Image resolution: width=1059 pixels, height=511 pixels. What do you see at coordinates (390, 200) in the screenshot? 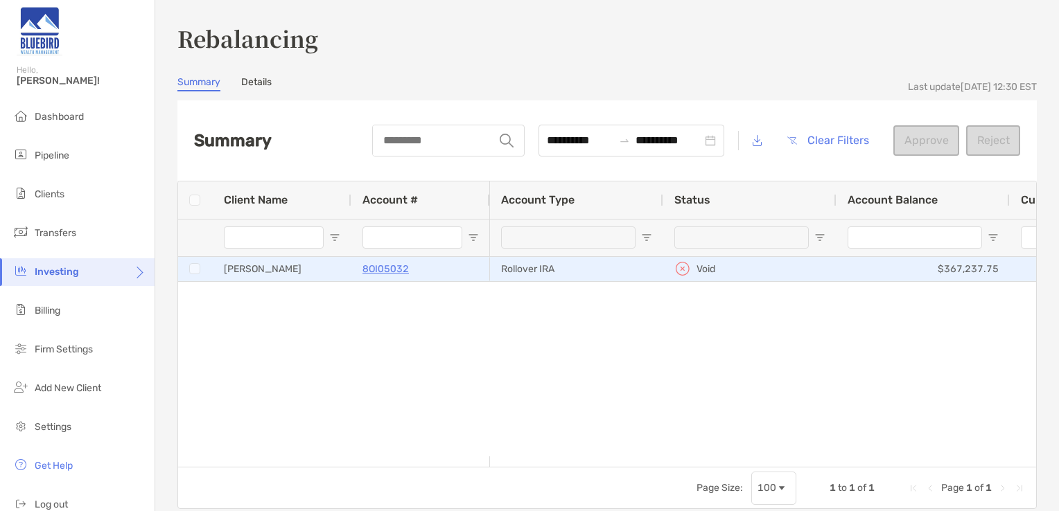
I see `span: Account #` at bounding box center [390, 200].